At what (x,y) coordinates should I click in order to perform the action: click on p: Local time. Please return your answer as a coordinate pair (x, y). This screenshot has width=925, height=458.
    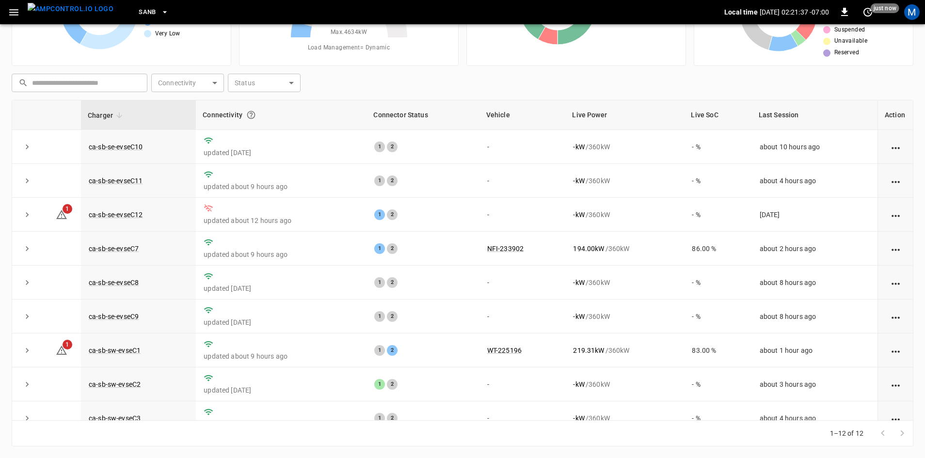
    Looking at the image, I should click on (741, 12).